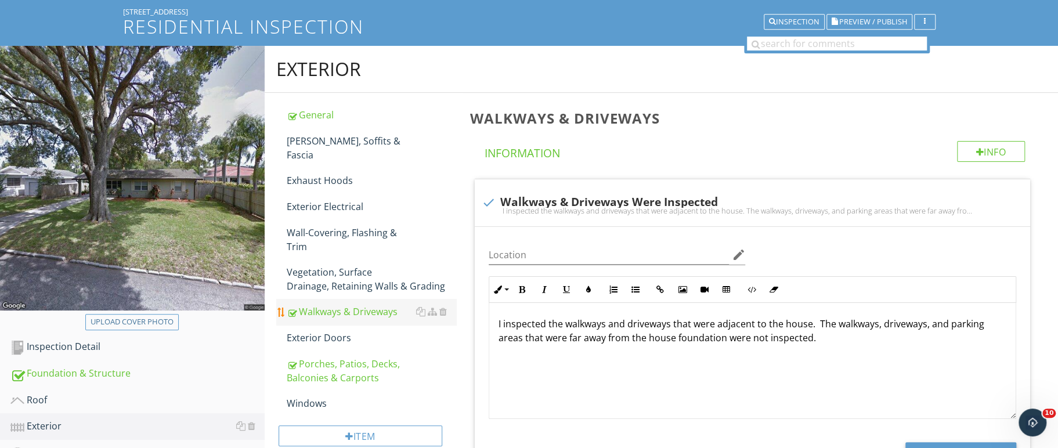 The height and width of the screenshot is (448, 1058). What do you see at coordinates (360, 436) in the screenshot?
I see `div: Item` at bounding box center [360, 436].